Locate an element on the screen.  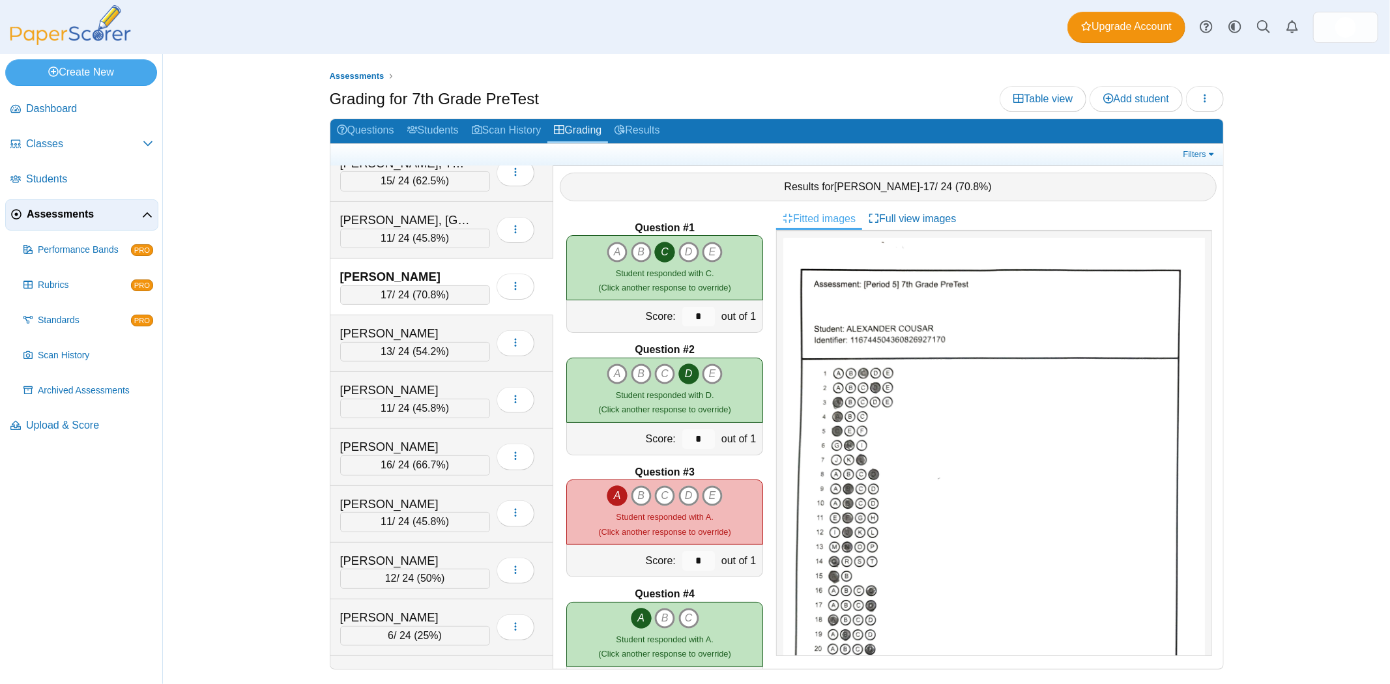
b: Question #2 is located at coordinates (665, 350).